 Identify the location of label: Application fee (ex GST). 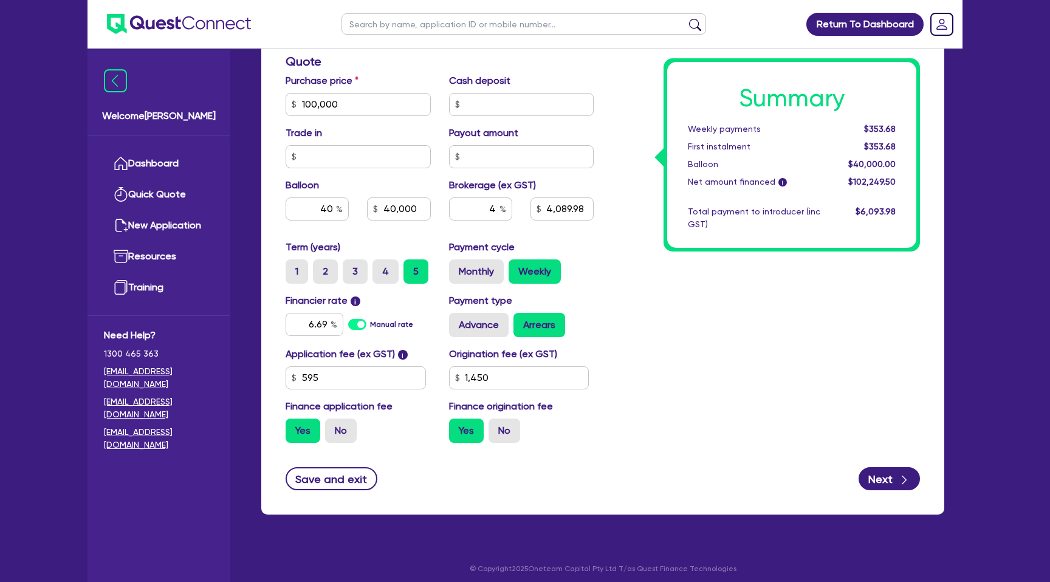
(340, 354).